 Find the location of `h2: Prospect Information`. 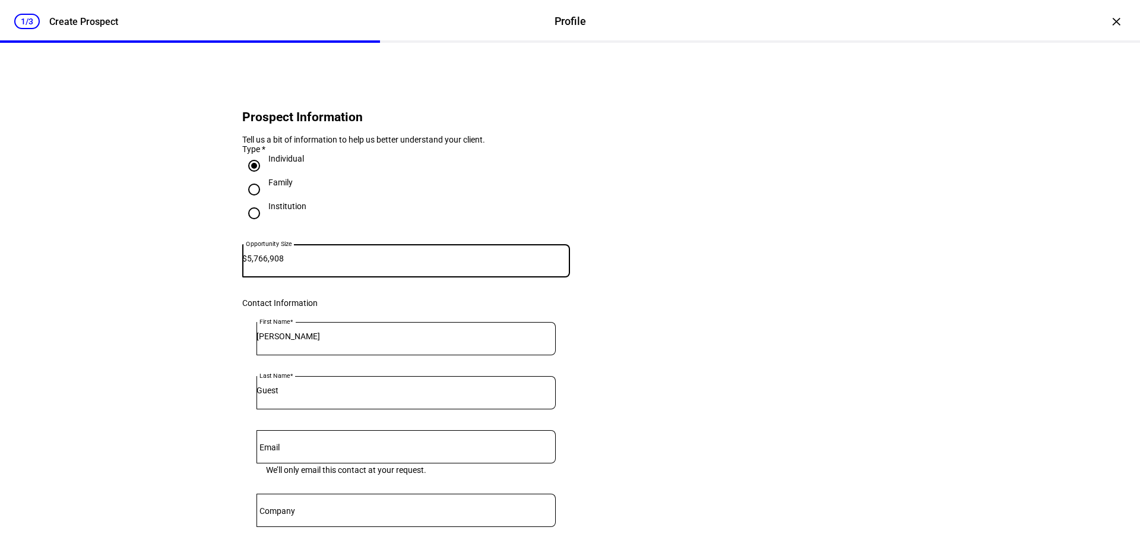

h2: Prospect Information is located at coordinates (406, 117).